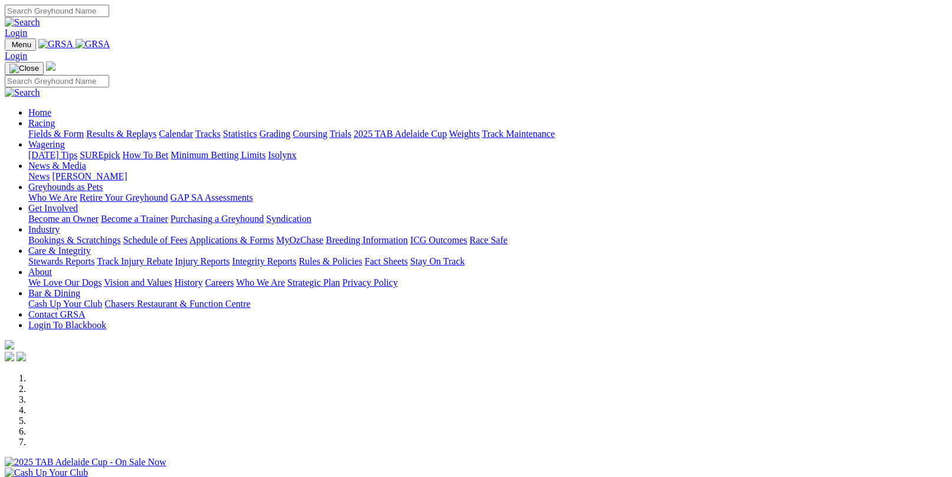  Describe the element at coordinates (340, 133) in the screenshot. I see `a: Trials` at that location.